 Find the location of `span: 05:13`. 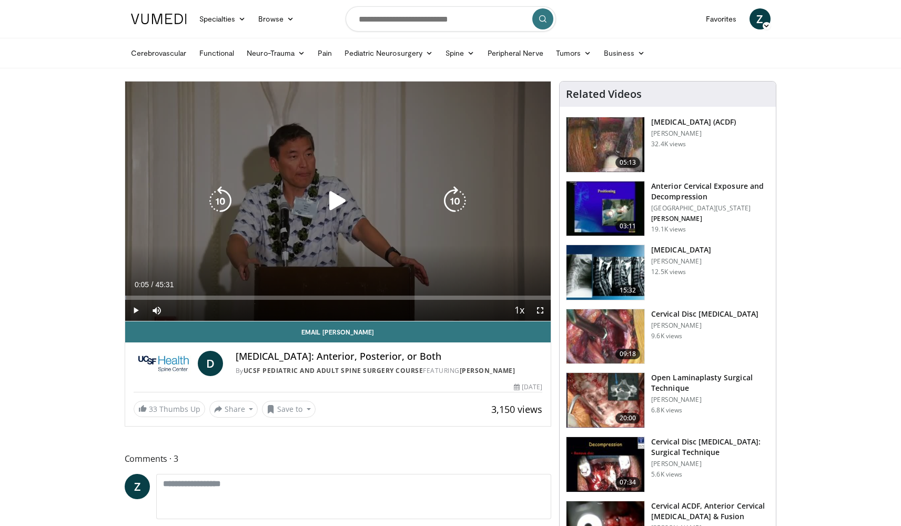

span: 05:13 is located at coordinates (628, 163).